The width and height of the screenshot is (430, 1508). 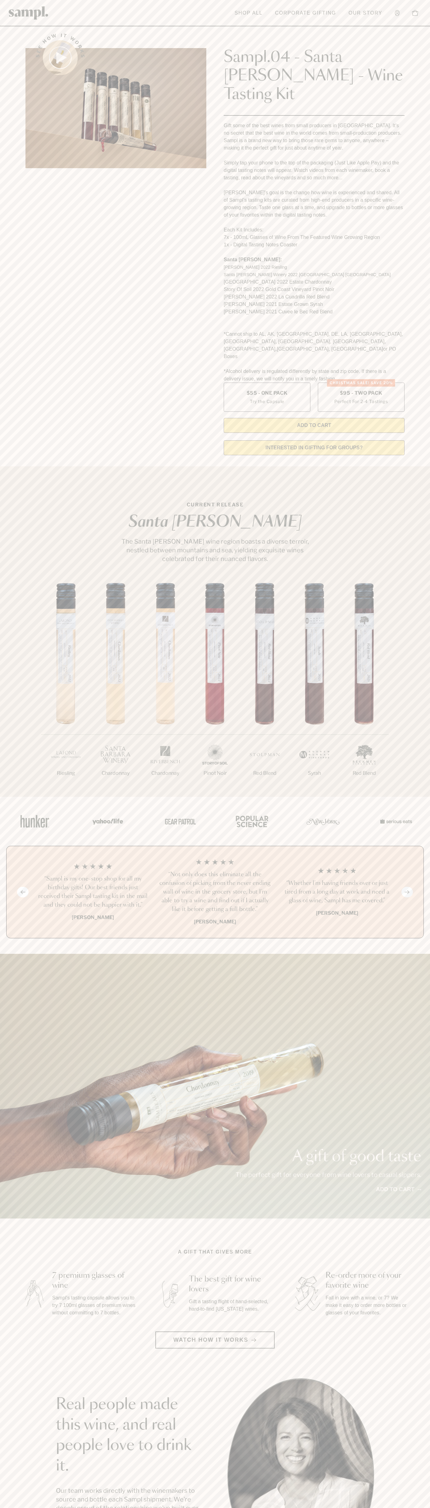 I want to click on p: Pinot Noir, so click(x=215, y=773).